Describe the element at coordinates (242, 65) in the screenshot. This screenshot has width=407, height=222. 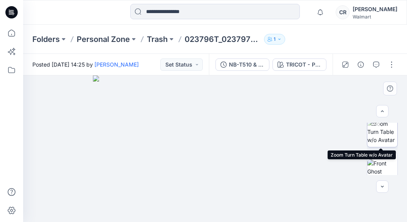
I see `button: NB-T510 & NB-B508` at that location.